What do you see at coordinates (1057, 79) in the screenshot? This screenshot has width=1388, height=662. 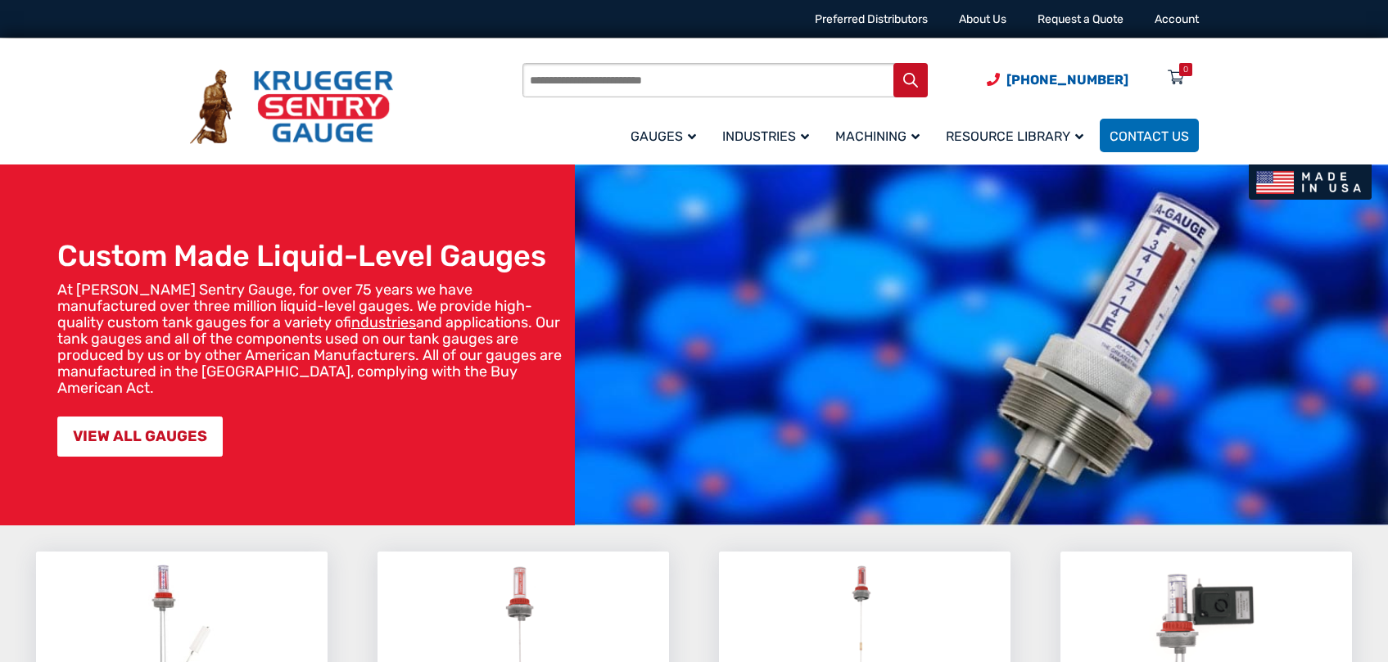 I see `a: Phone Number (920) 434-8860` at bounding box center [1057, 79].